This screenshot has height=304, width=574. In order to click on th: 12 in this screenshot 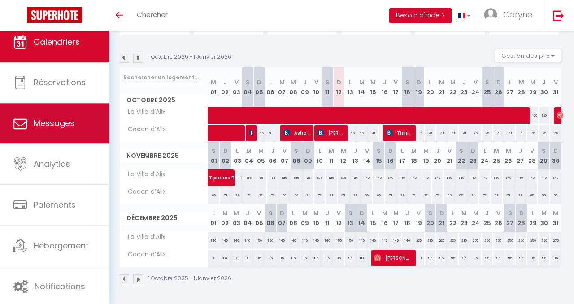, I will do `click(343, 155)`.